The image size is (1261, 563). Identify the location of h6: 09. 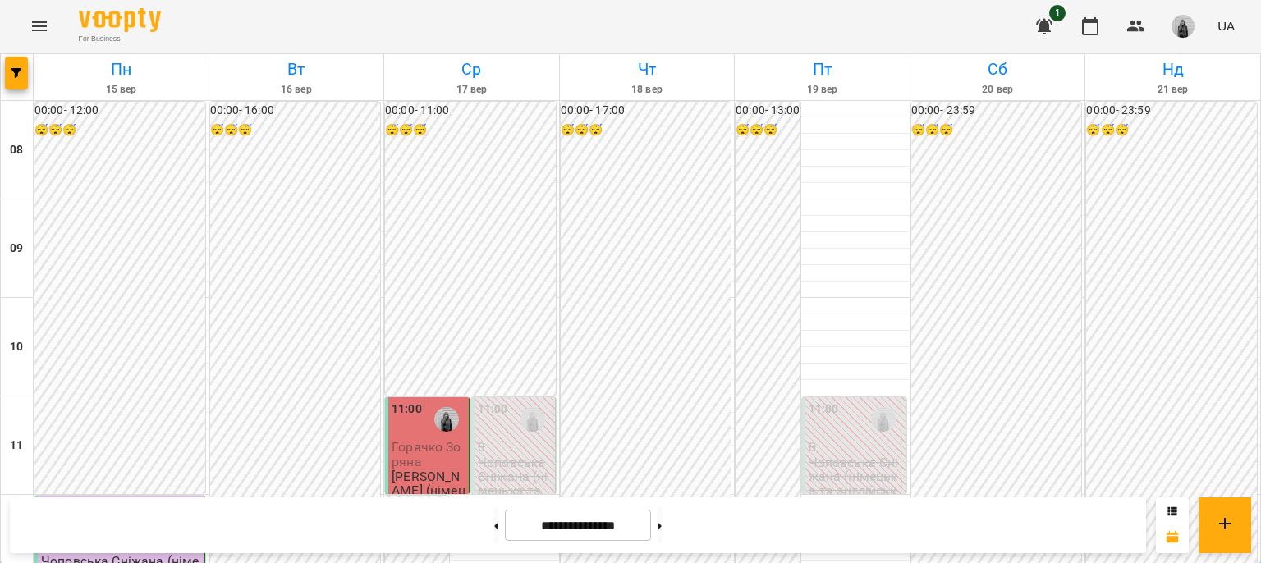
(16, 249).